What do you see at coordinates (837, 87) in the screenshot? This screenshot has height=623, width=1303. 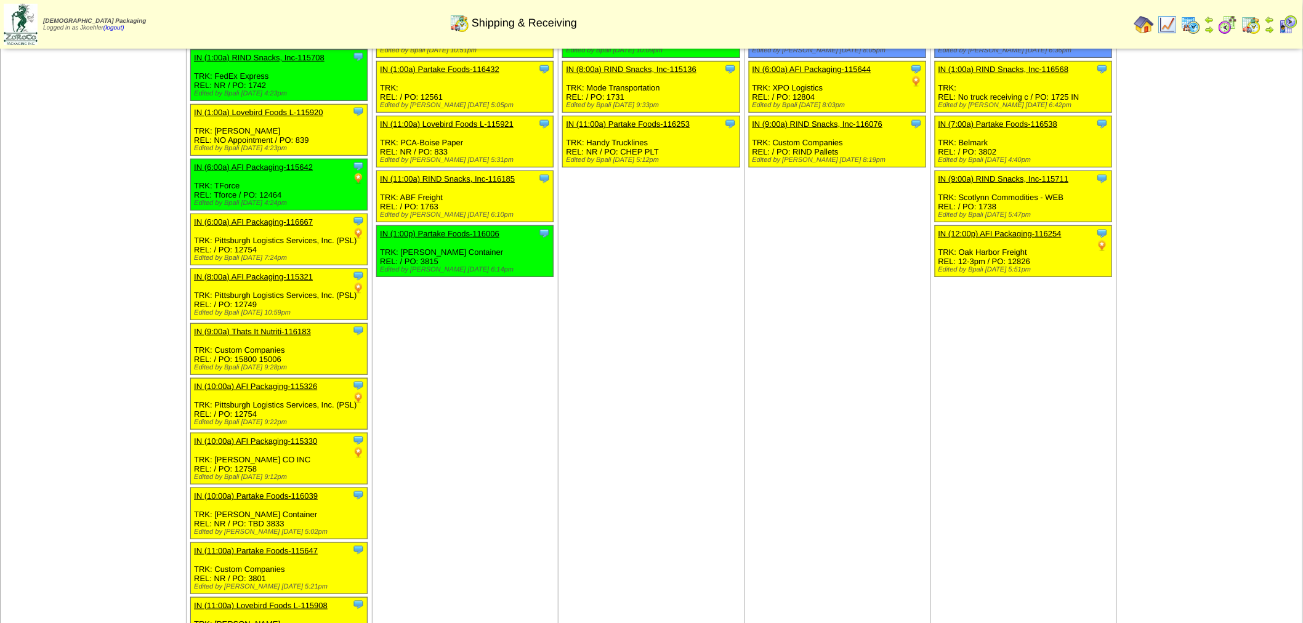 I see `div: TRK: XPO Logistics REL: / PO: 12804` at bounding box center [837, 87].